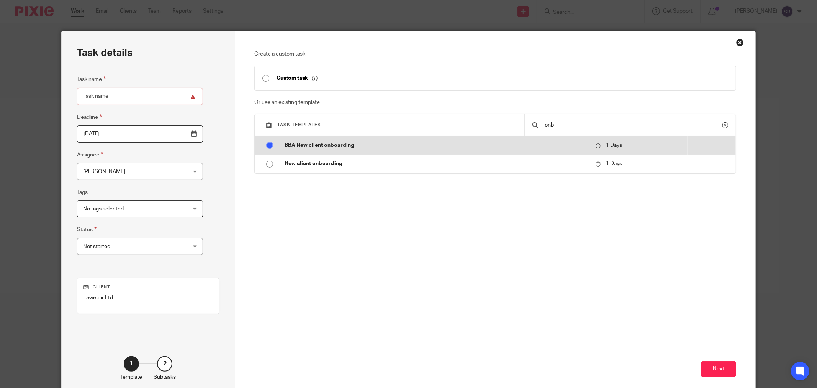 The image size is (817, 388). I want to click on span: No tags selected, so click(103, 209).